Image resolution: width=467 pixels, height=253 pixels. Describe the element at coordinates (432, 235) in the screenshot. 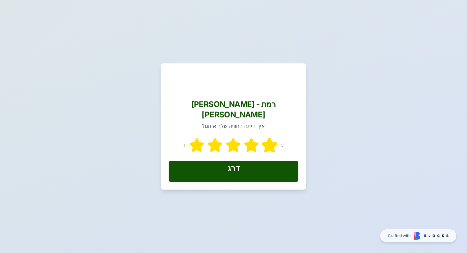

I see `img: Blocks` at that location.